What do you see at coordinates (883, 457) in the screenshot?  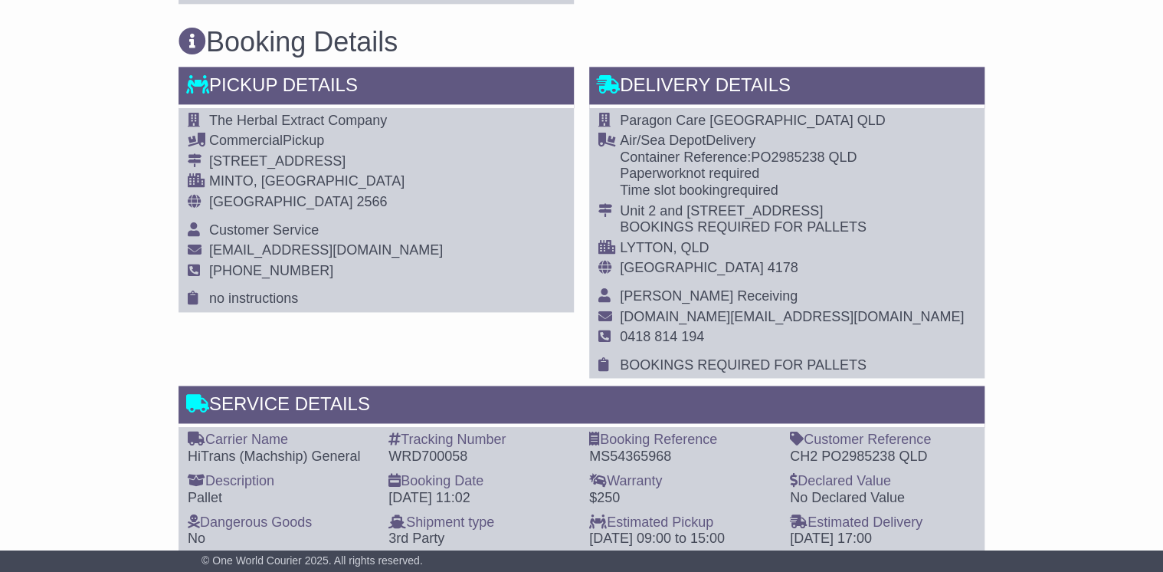 I see `div: CH2 PO2985238 QLD` at bounding box center [883, 457].